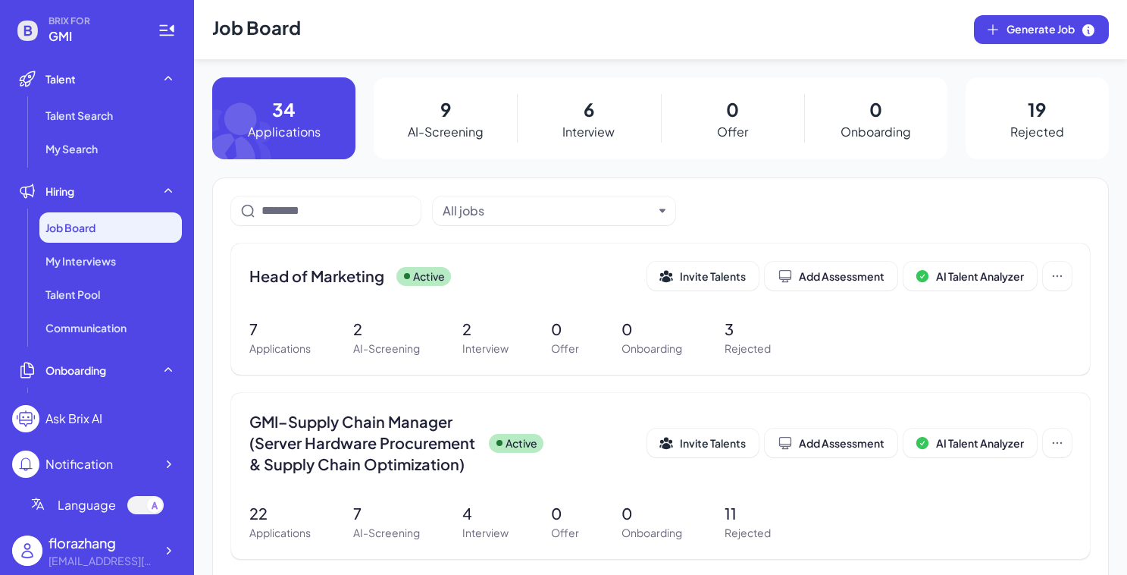 Image resolution: width=1127 pixels, height=575 pixels. I want to click on p: 9, so click(446, 109).